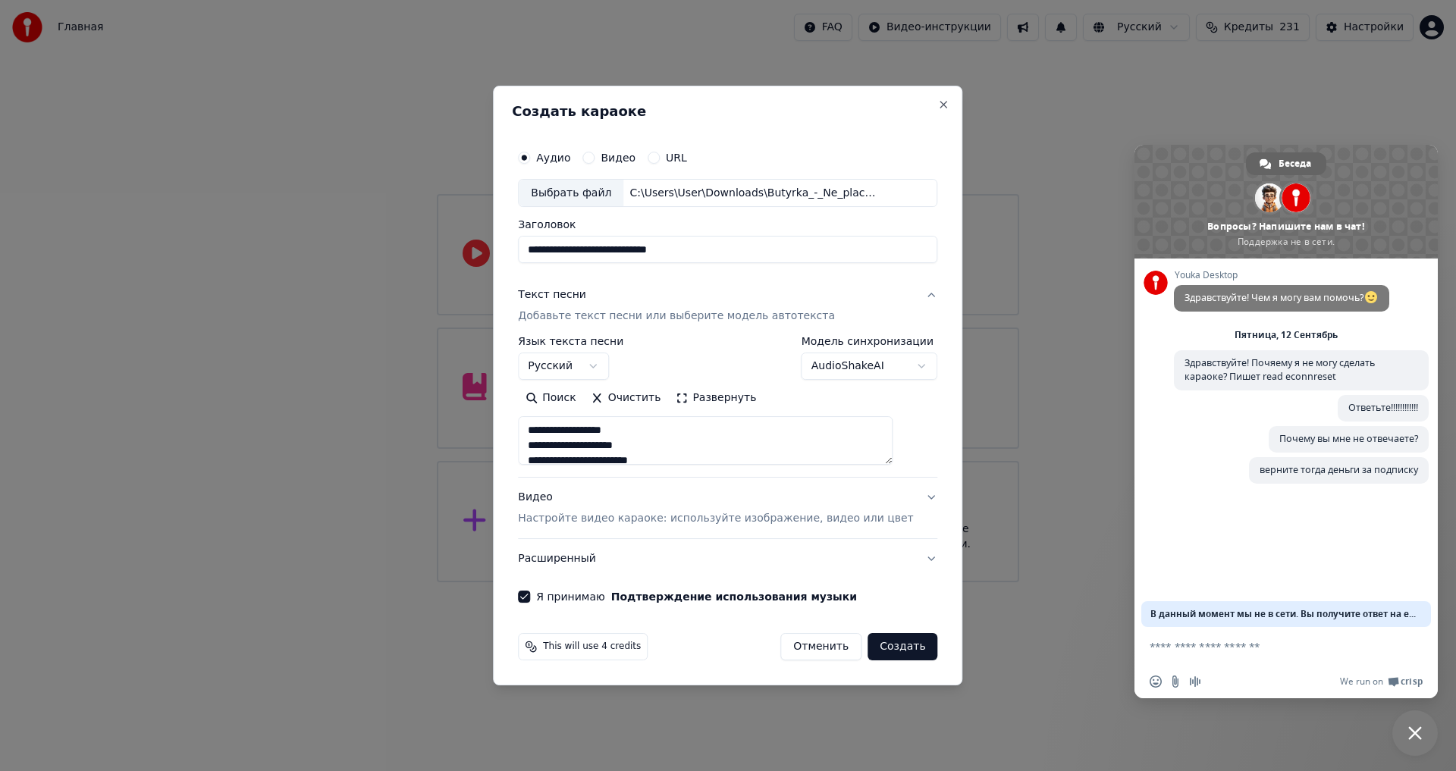  Describe the element at coordinates (676, 317) in the screenshot. I see `p: Добавьте текст песни или выберите модель автотекста` at that location.